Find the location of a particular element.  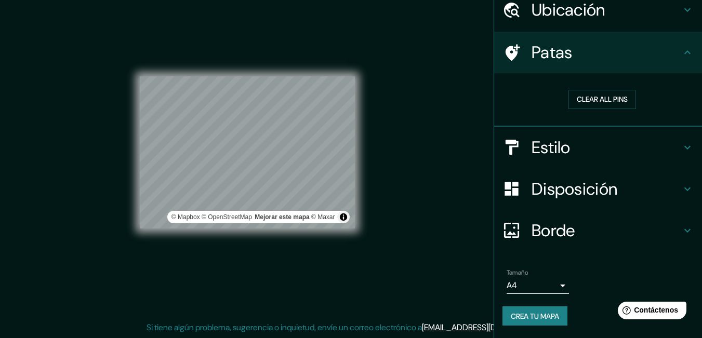

font: Disposición is located at coordinates (574, 189).